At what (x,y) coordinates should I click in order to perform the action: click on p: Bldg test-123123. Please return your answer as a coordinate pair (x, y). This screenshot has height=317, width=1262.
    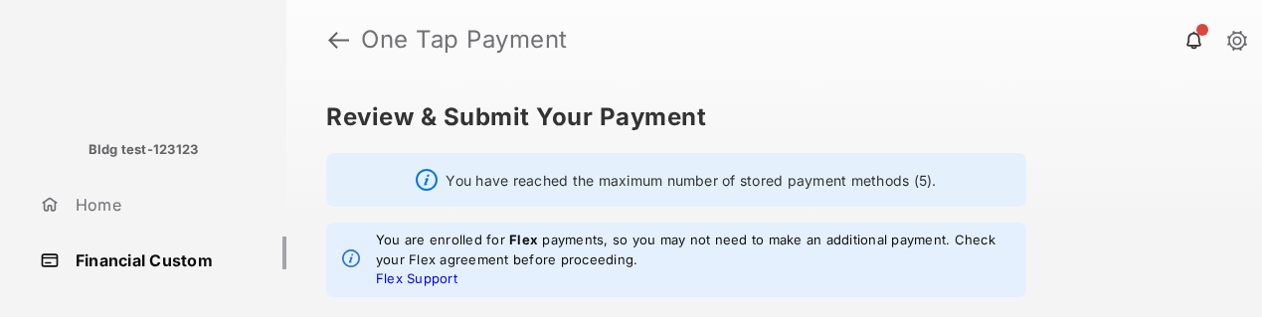
    Looking at the image, I should click on (143, 150).